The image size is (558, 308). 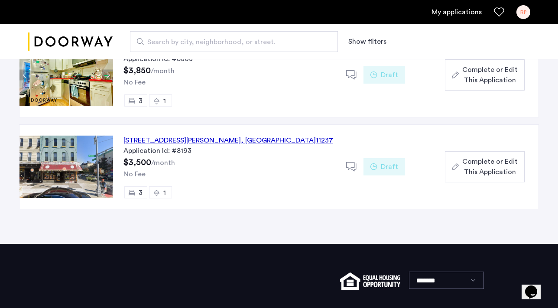 What do you see at coordinates (447, 280) in the screenshot?
I see `select: Language select` at bounding box center [447, 280].